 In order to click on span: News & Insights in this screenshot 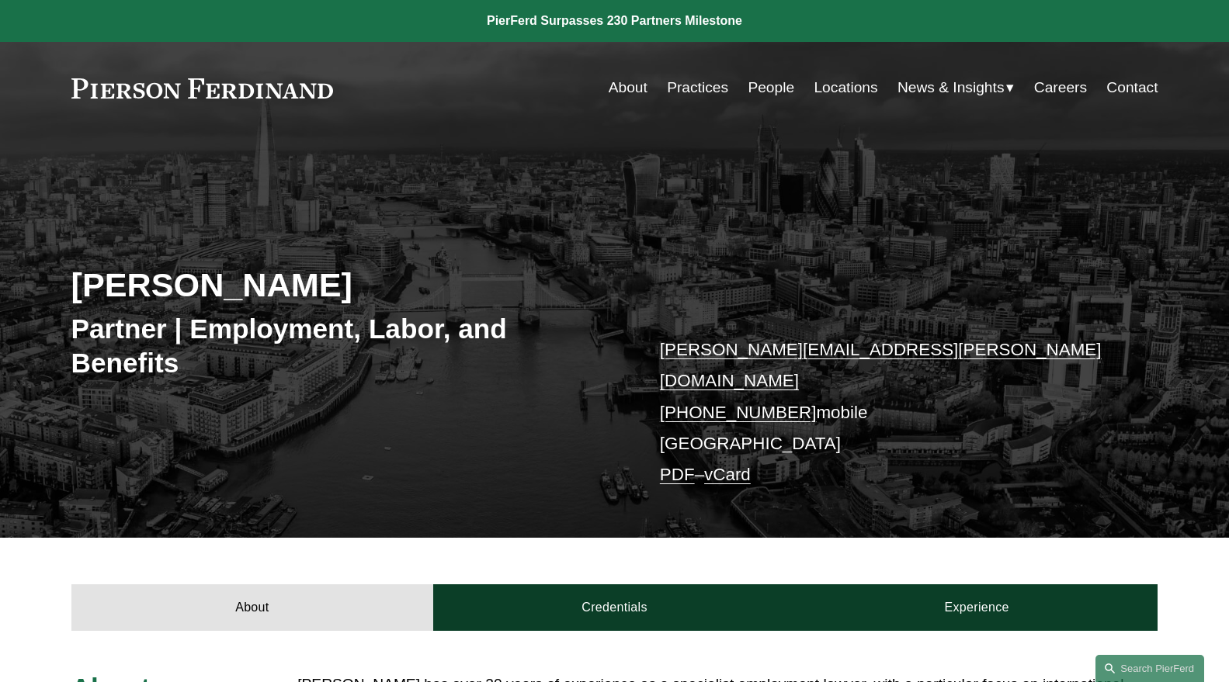, I will do `click(951, 88)`.